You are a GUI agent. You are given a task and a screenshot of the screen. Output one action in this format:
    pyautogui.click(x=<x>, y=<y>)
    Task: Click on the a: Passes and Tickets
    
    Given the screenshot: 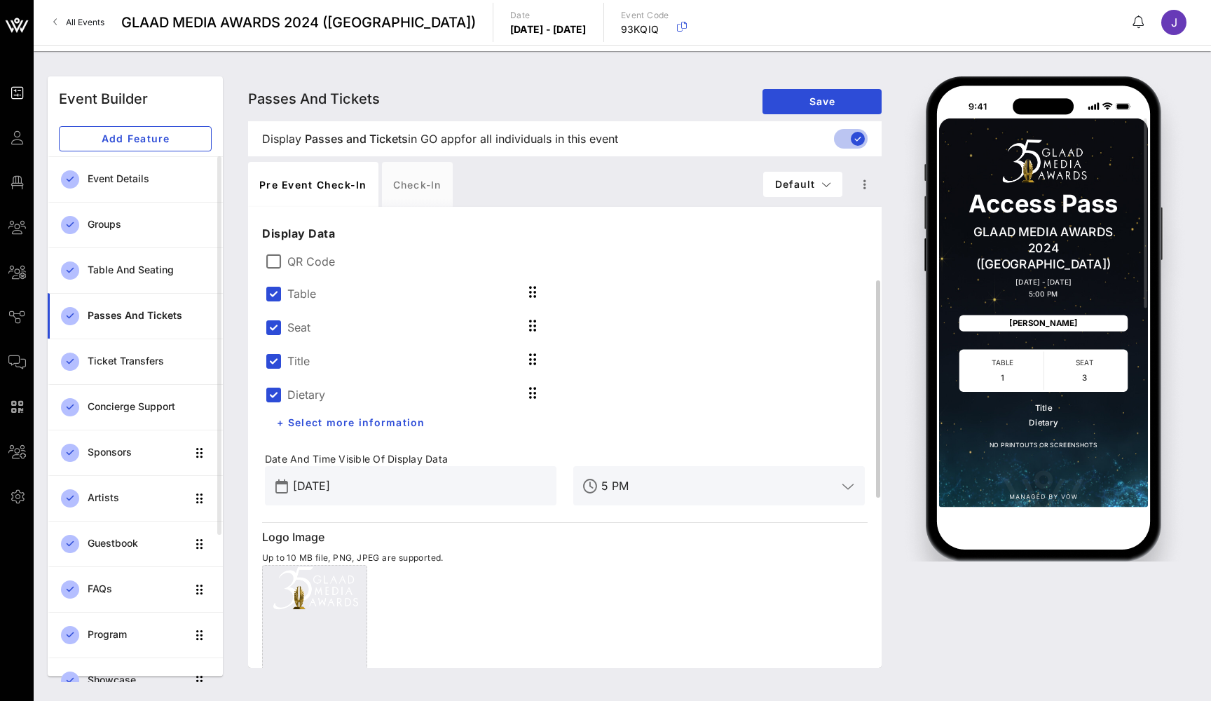 What is the action you would take?
    pyautogui.click(x=135, y=315)
    